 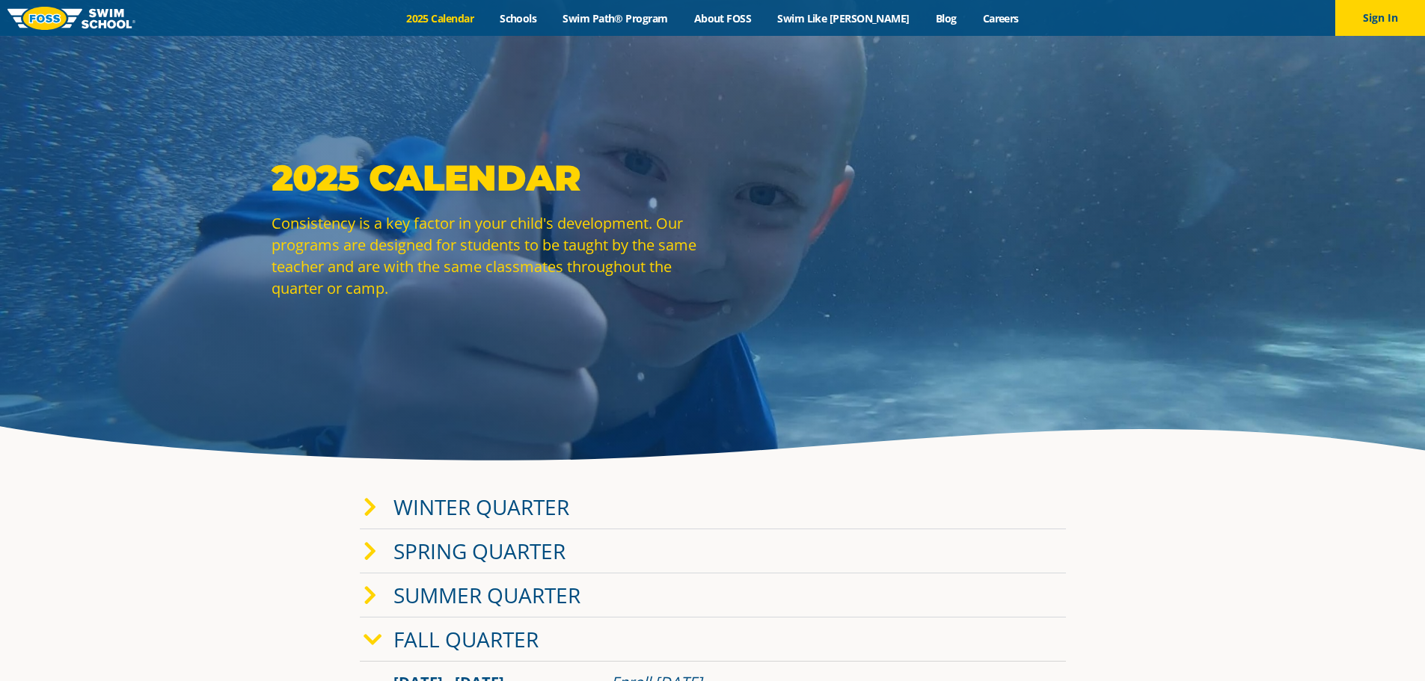 What do you see at coordinates (488, 256) in the screenshot?
I see `p: Consistency is a key factor in your child's development. Our programs are designed for students t...` at bounding box center [488, 256].